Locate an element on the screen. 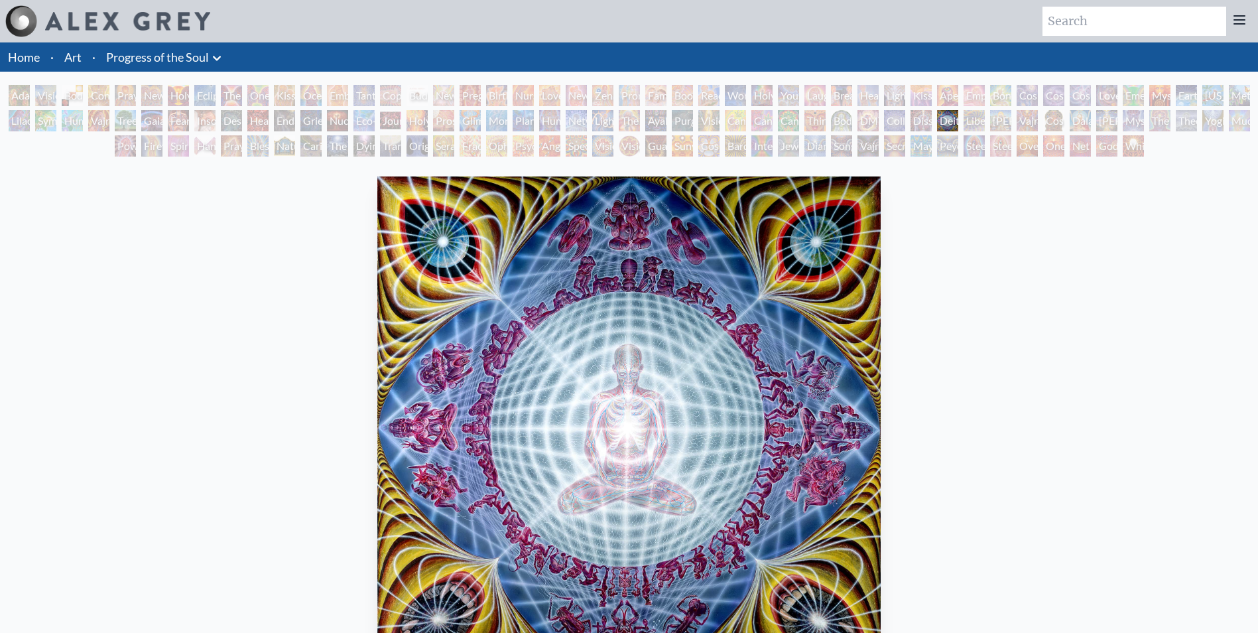 The image size is (1258, 633). div: Dissectional Art for Tool's Lateralus CD is located at coordinates (921, 121).